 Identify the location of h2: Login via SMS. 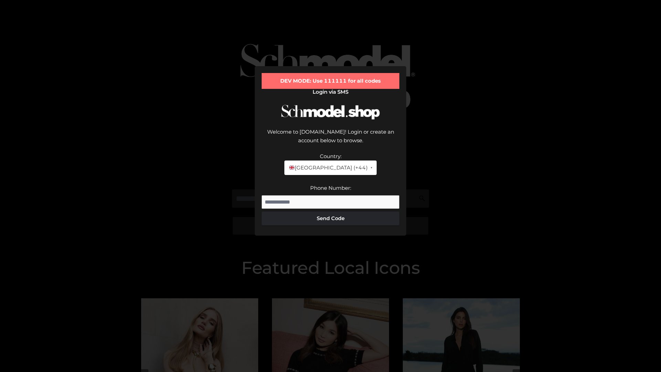
(331, 92).